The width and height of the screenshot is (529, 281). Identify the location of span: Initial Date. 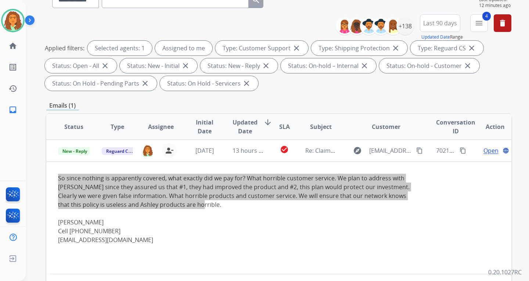
(205, 127).